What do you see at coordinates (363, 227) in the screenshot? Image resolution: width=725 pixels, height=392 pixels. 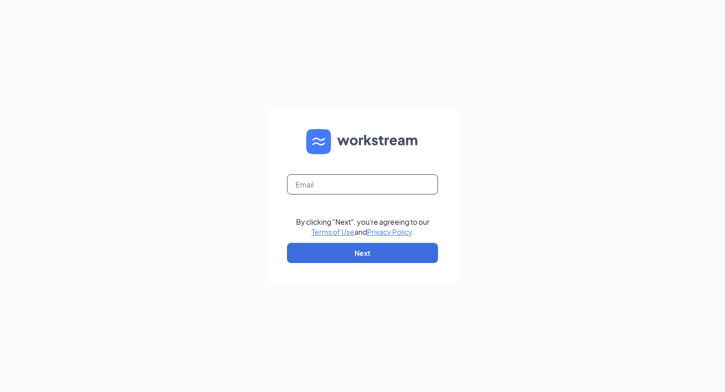 I see `div: By clicking "Next", you're agreeing to our and .` at bounding box center [363, 227].